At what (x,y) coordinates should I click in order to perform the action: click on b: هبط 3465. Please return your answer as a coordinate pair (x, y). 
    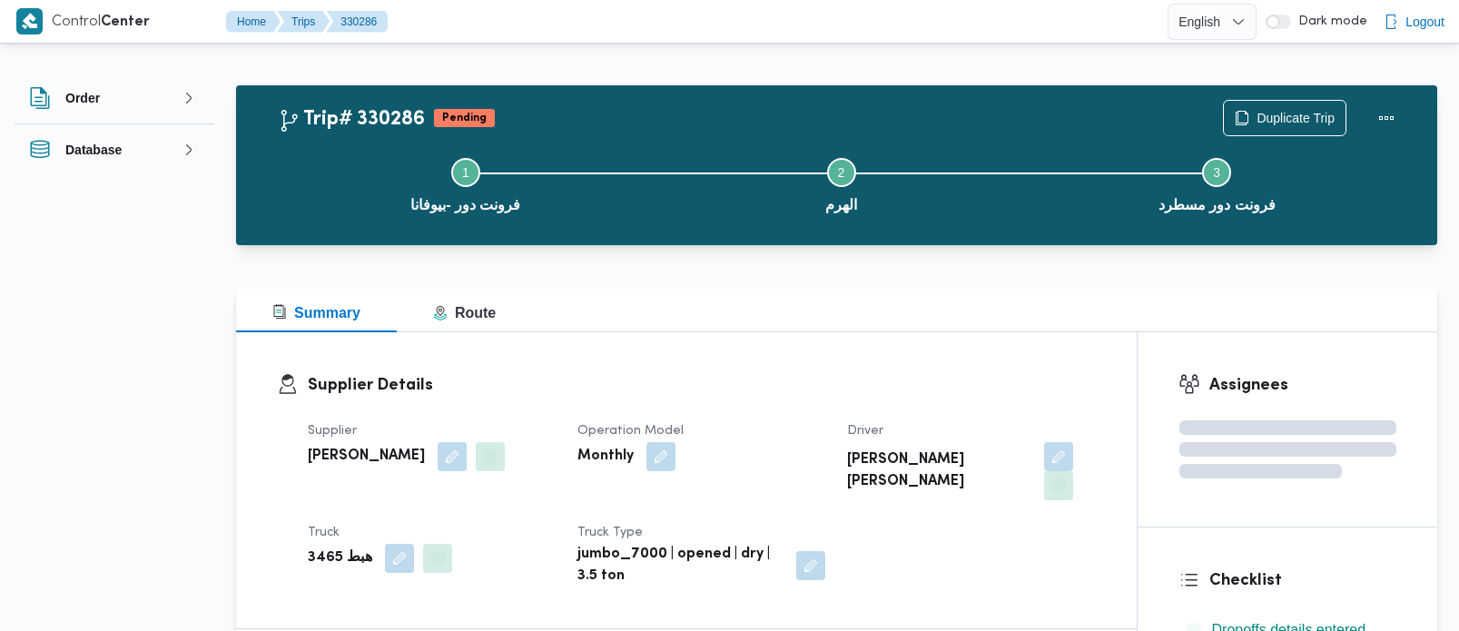
    Looking at the image, I should click on (340, 558).